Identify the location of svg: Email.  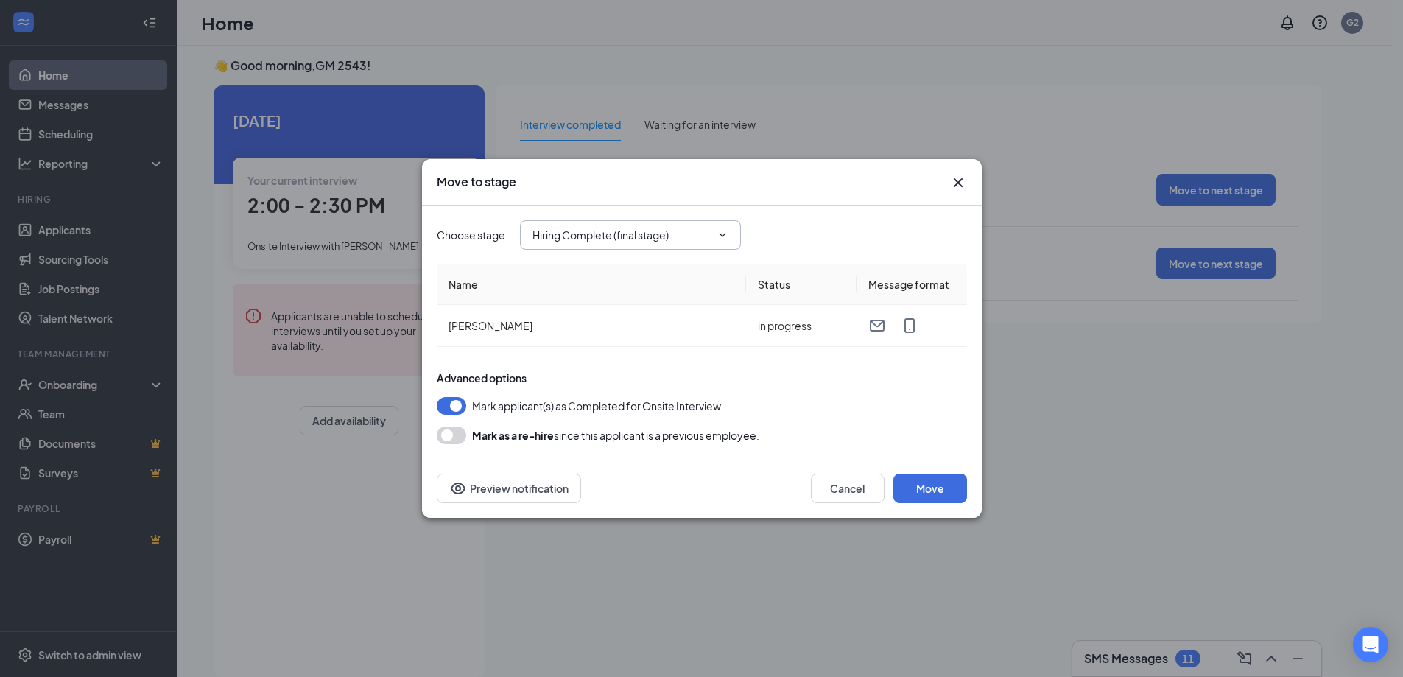
(877, 326).